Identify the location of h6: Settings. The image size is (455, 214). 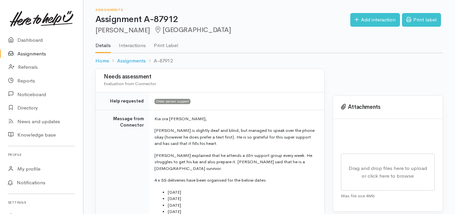
(41, 202).